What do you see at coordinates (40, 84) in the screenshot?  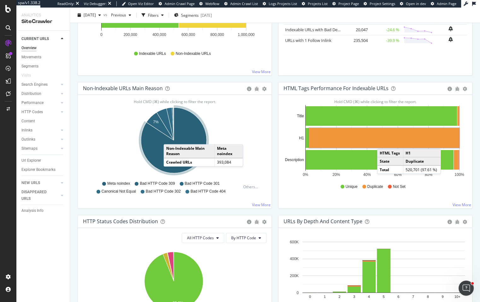 I see `a: Search Engines` at bounding box center [40, 84].